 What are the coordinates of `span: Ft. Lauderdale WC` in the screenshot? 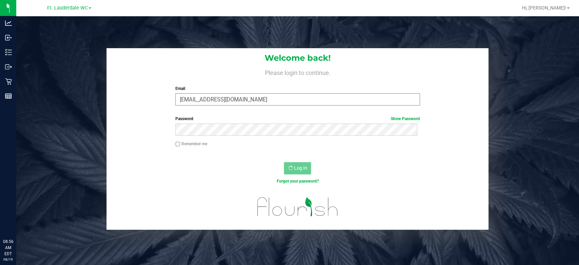 It's located at (68, 8).